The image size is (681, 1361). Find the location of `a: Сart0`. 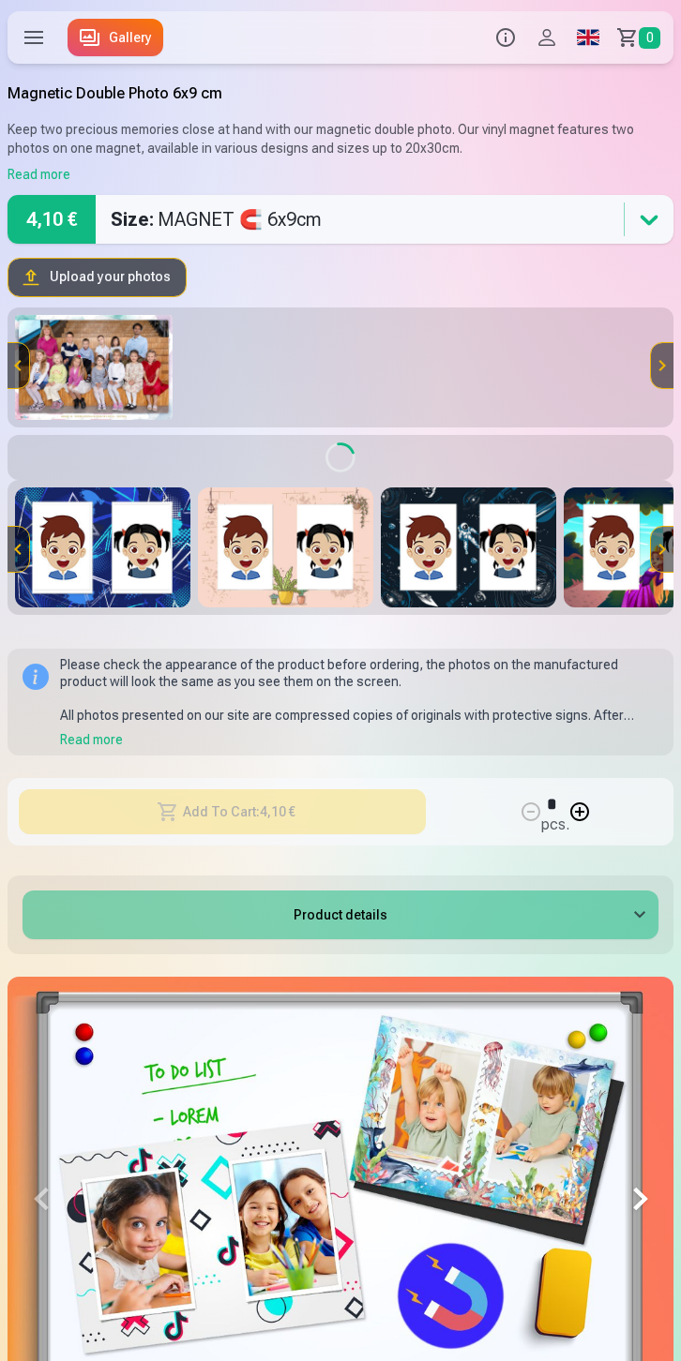

a: Сart0 is located at coordinates (640, 37).